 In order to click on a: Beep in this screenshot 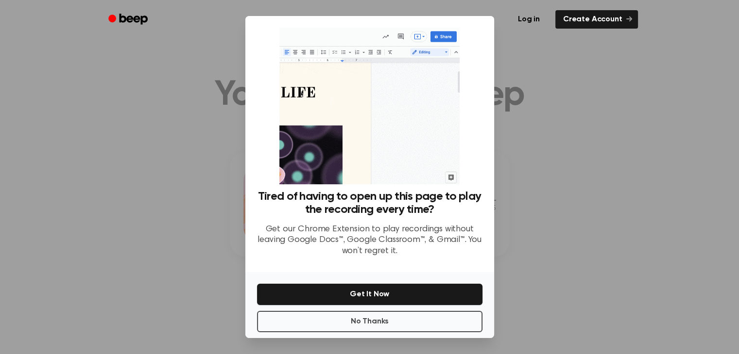, I will do `click(129, 19)`.